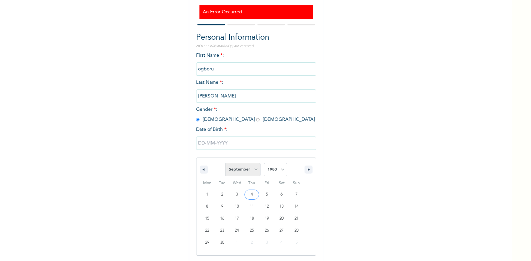 This screenshot has height=261, width=531. I want to click on button: 10, so click(237, 207).